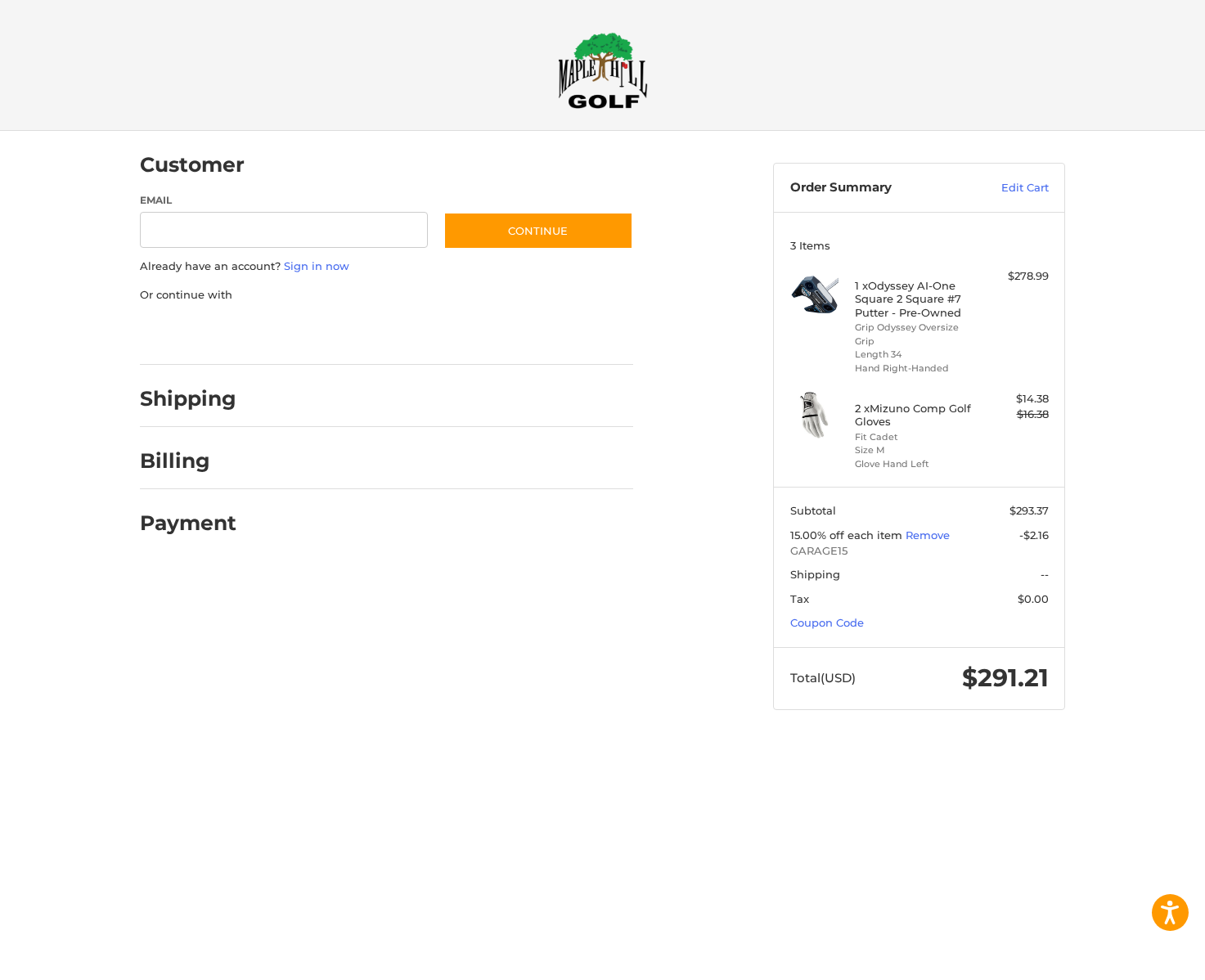  What do you see at coordinates (188, 523) in the screenshot?
I see `h2: Payment` at bounding box center [188, 523].